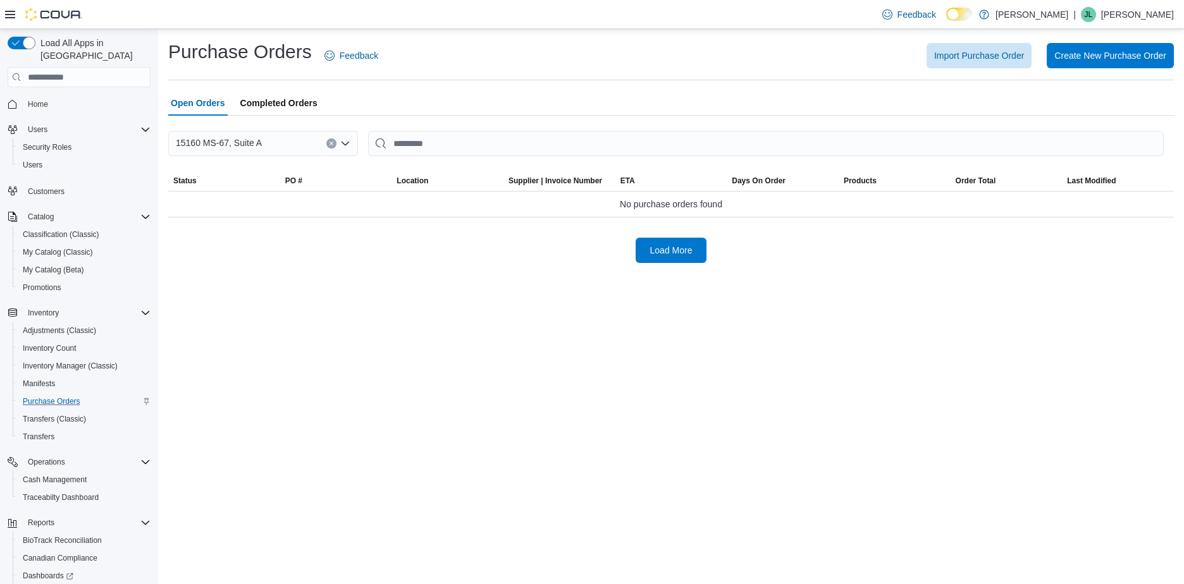 This screenshot has width=1184, height=584. Describe the element at coordinates (84, 480) in the screenshot. I see `button: Cash Management` at that location.